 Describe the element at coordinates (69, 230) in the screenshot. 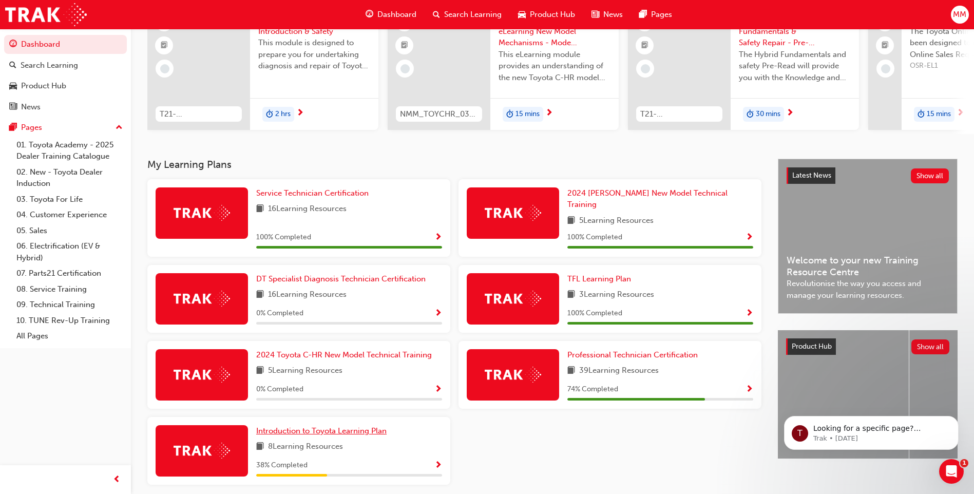

I see `a: 05. Sales` at that location.